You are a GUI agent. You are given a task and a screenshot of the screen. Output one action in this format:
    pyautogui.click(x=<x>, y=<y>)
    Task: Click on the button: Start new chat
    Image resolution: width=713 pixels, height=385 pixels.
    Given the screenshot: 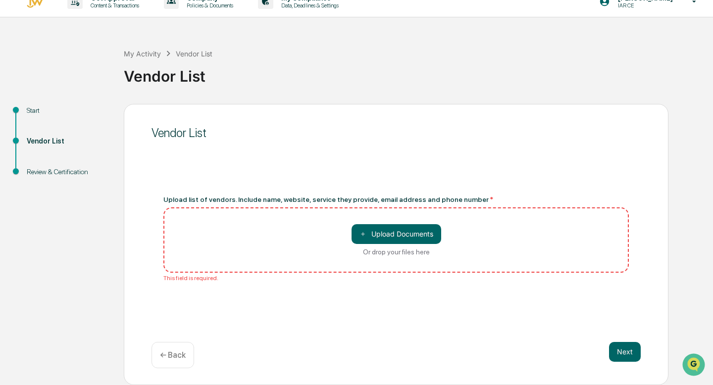 What is the action you would take?
    pyautogui.click(x=174, y=85)
    